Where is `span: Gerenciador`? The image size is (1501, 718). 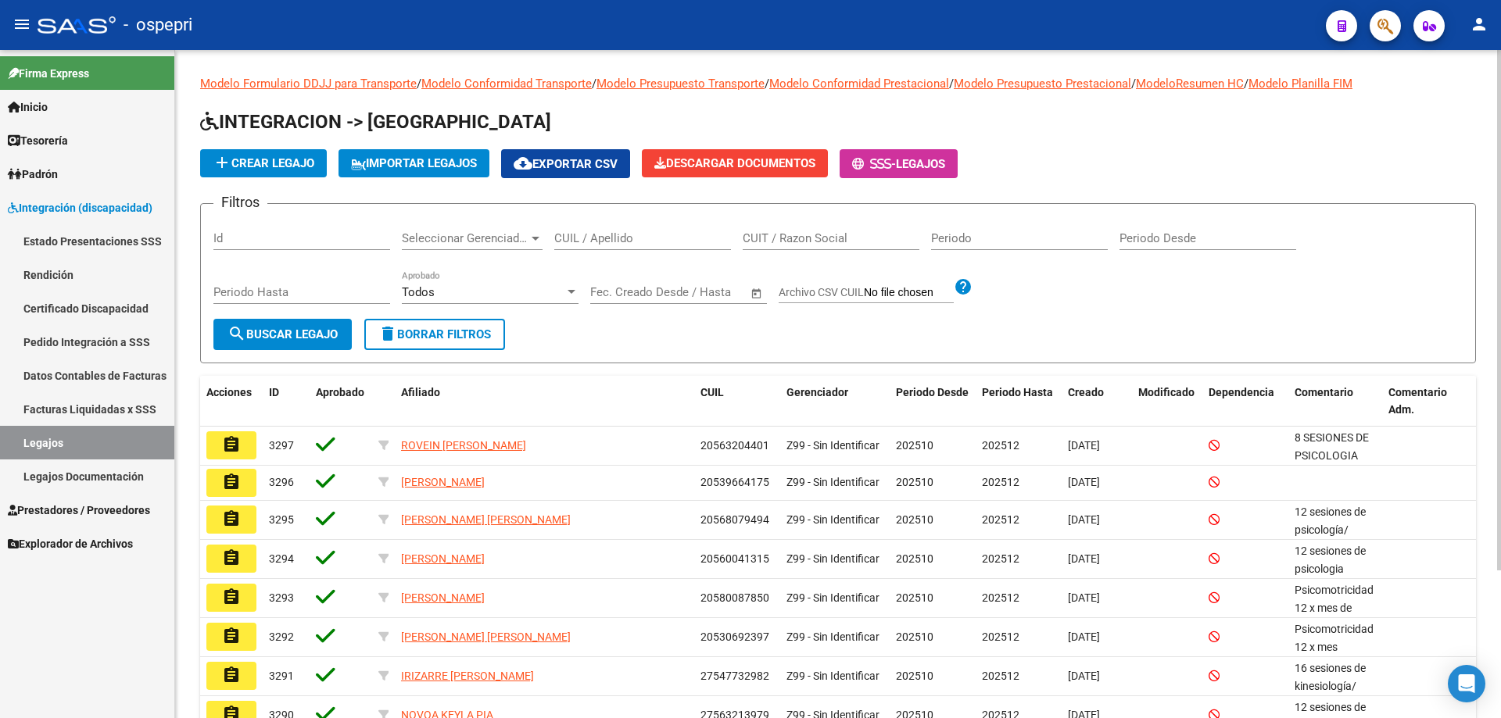
span: Gerenciador is located at coordinates (817, 392).